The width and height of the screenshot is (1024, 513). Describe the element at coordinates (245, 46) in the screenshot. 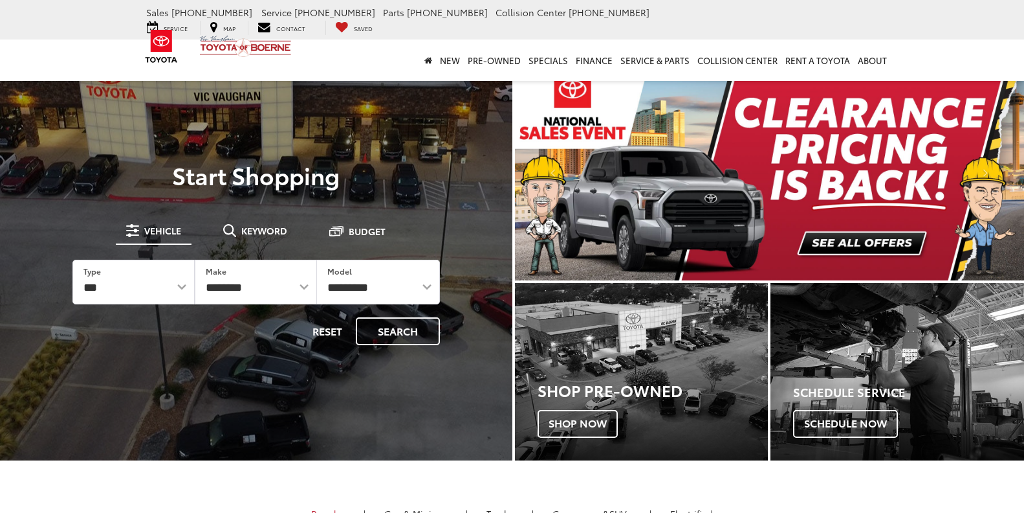

I see `img: Vic Vaughan Toyota of Boerne` at that location.